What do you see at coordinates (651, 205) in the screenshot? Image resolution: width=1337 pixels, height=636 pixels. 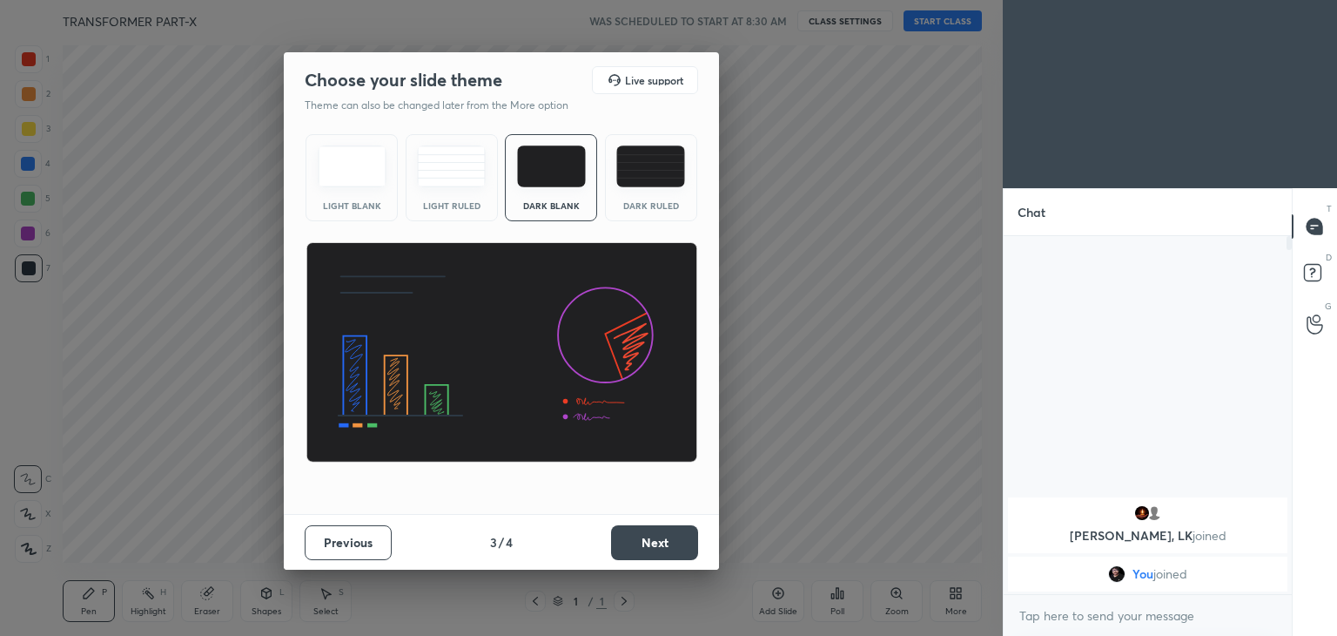 I see `div: Dark Ruled` at bounding box center [651, 205].